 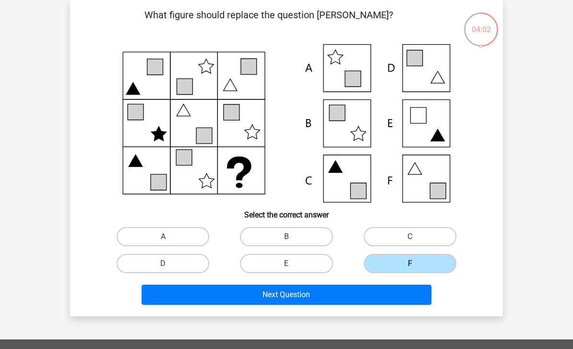 I want to click on div: 04:02, so click(x=481, y=24).